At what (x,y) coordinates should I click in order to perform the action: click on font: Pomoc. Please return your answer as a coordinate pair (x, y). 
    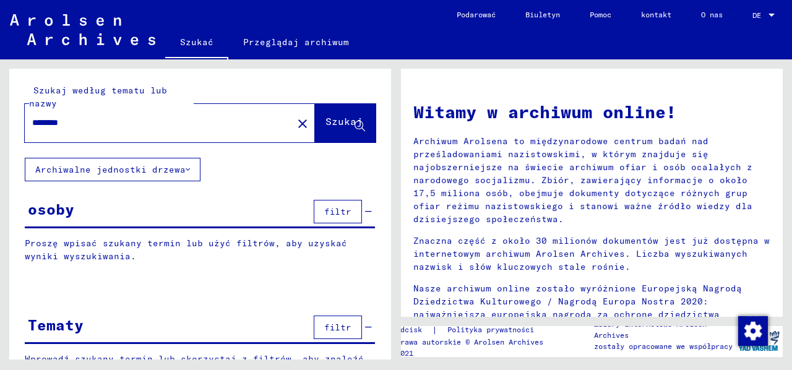
    Looking at the image, I should click on (600, 14).